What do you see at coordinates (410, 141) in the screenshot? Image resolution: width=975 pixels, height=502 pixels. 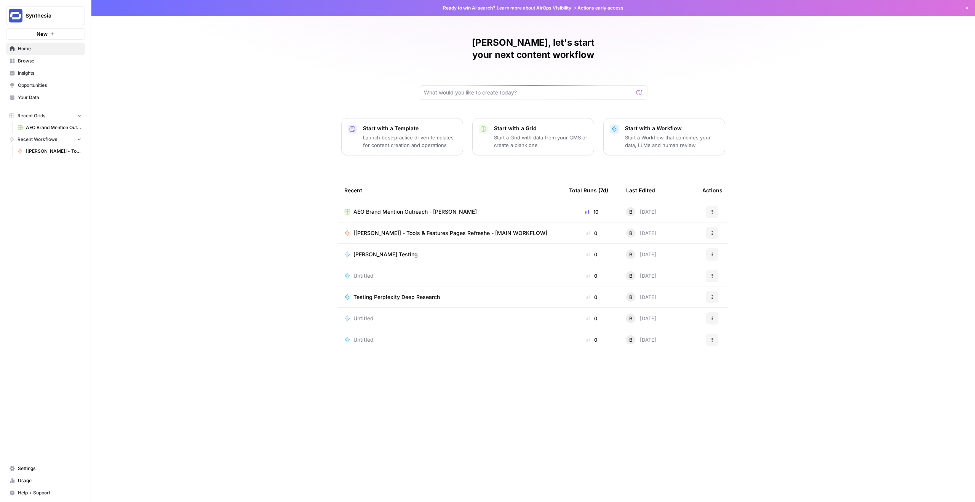 I see `p: Launch best-practice driven templates for content creation and operations` at bounding box center [410, 141].